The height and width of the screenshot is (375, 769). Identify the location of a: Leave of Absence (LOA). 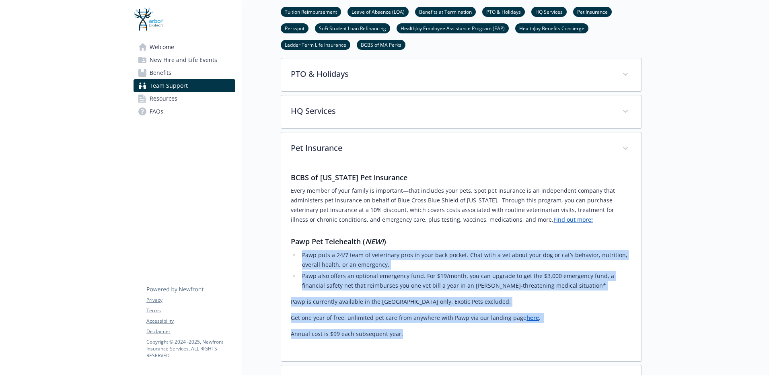
(378, 11).